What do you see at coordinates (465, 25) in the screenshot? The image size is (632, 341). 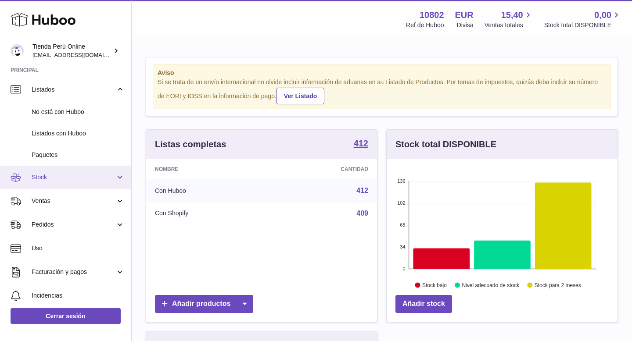 I see `div: Divisa` at bounding box center [465, 25].